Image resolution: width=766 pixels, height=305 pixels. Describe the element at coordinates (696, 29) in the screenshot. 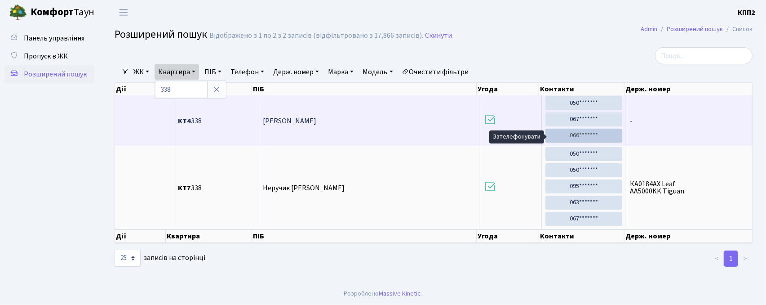

I see `nav: breadcrumb` at that location.